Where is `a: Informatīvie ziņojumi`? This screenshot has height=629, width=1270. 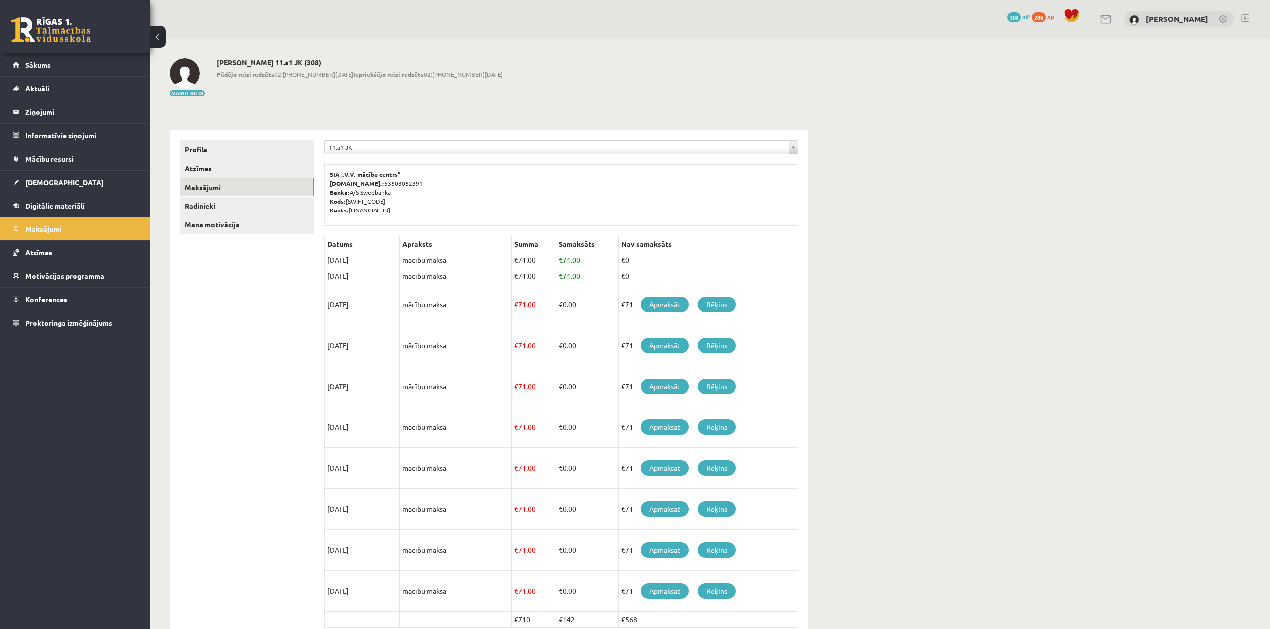 a: Informatīvie ziņojumi is located at coordinates (75, 135).